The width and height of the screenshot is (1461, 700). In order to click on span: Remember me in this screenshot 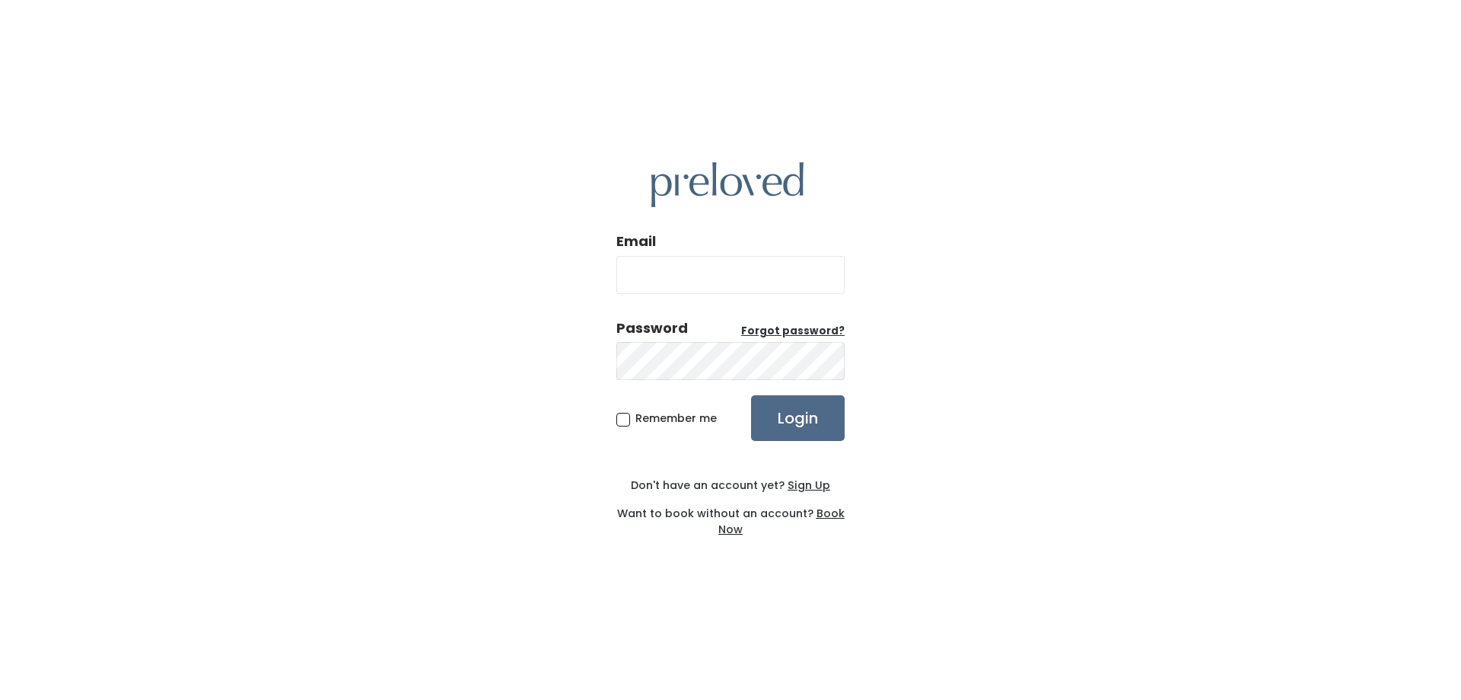, I will do `click(676, 418)`.